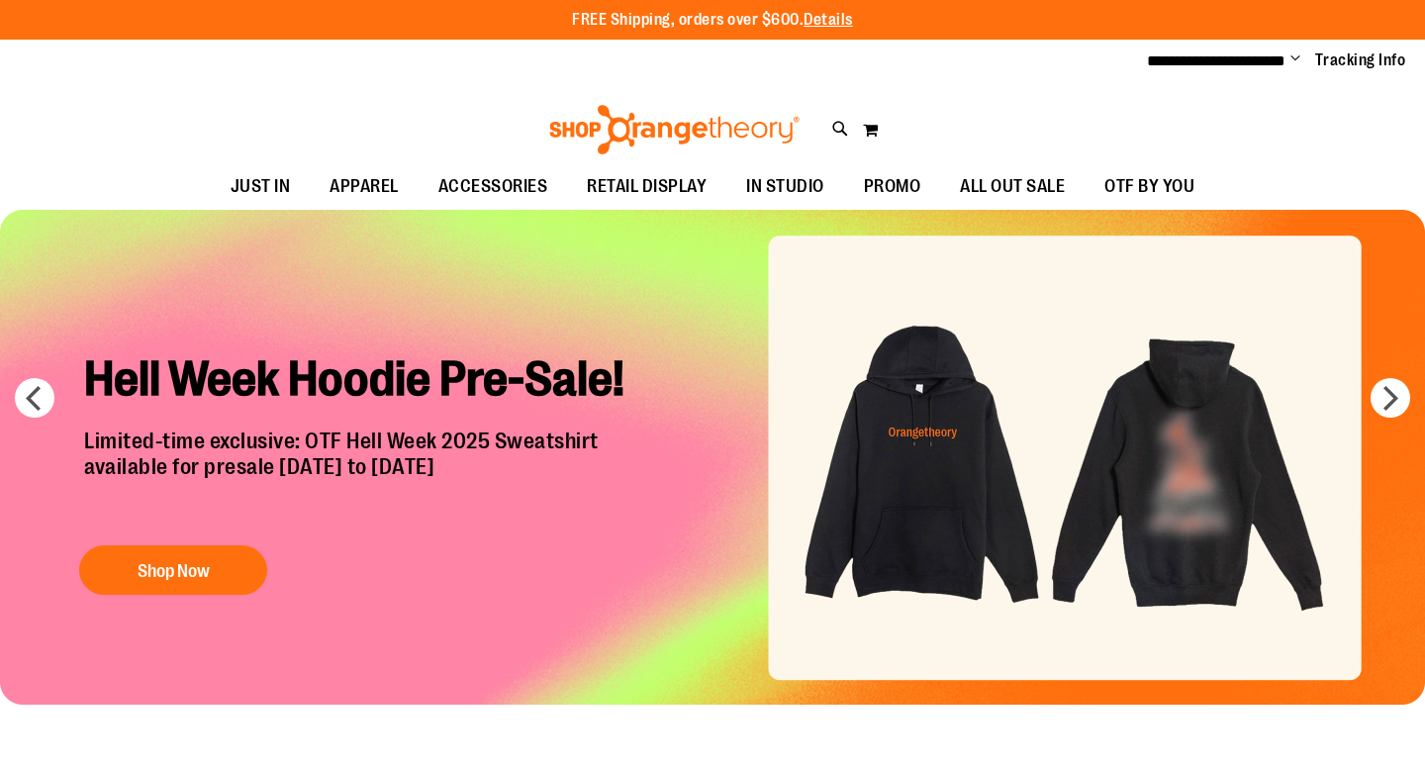 The height and width of the screenshot is (770, 1425). What do you see at coordinates (828, 20) in the screenshot?
I see `a: Details` at bounding box center [828, 20].